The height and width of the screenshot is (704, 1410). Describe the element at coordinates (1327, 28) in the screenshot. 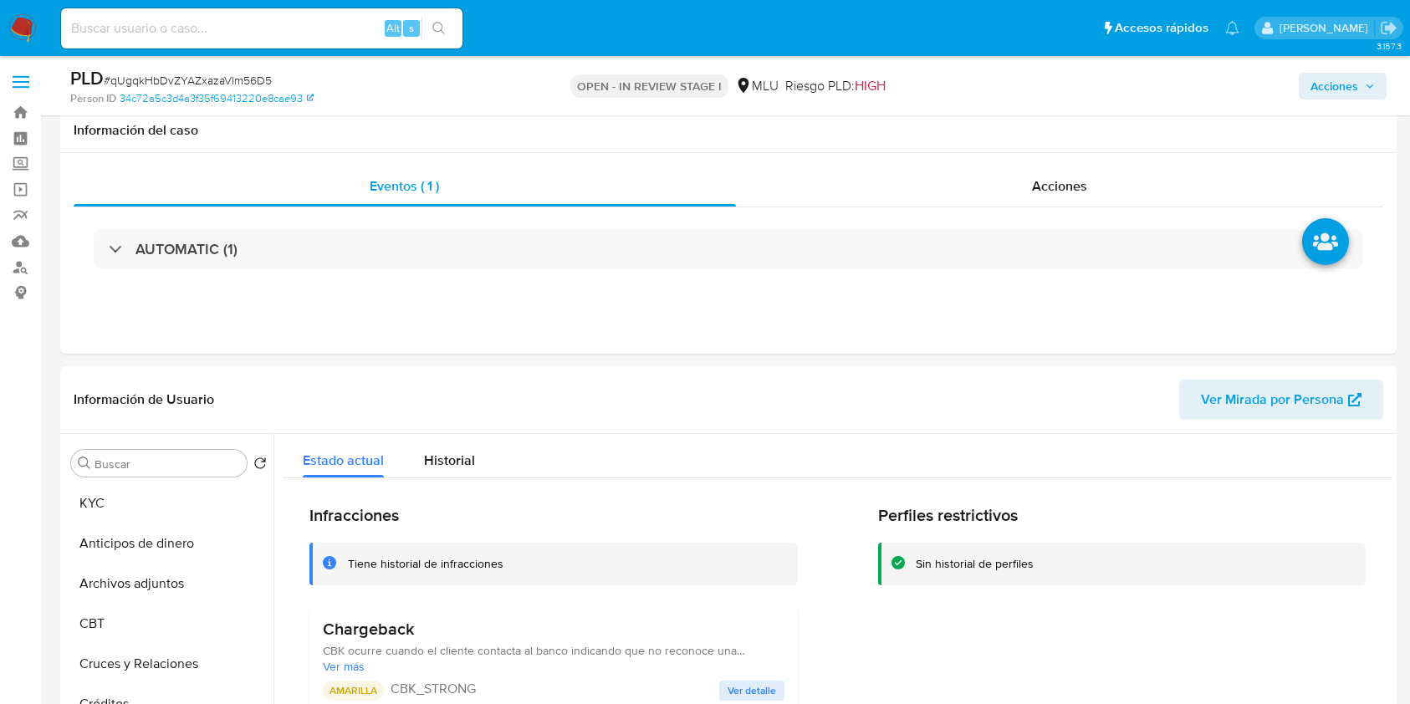

I see `p: ximena.felix@mercadolibre.com` at that location.